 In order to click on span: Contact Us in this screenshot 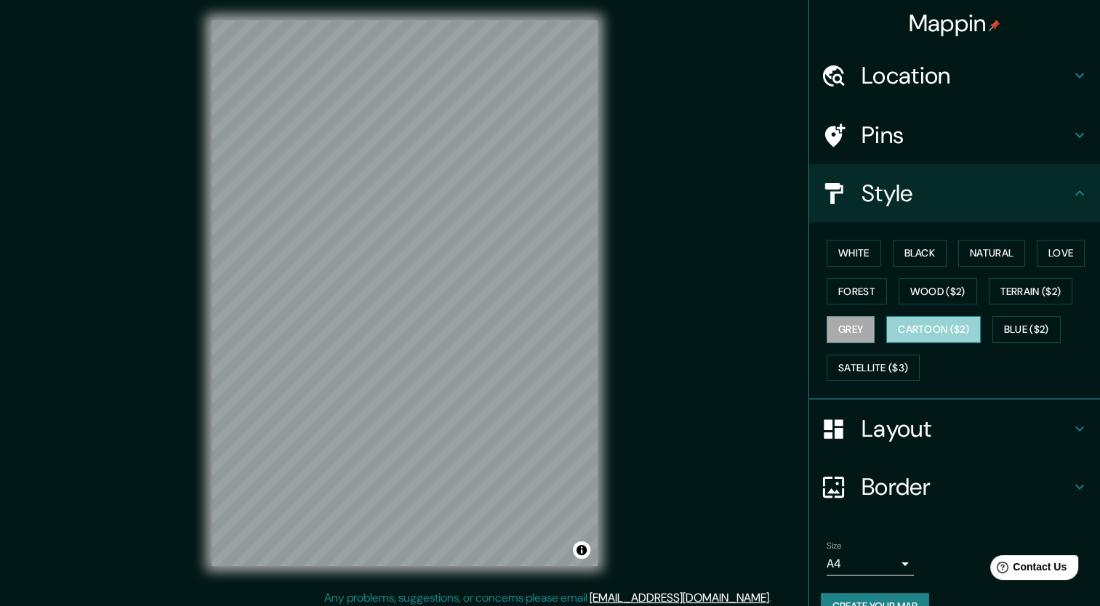, I will do `click(69, 17)`.